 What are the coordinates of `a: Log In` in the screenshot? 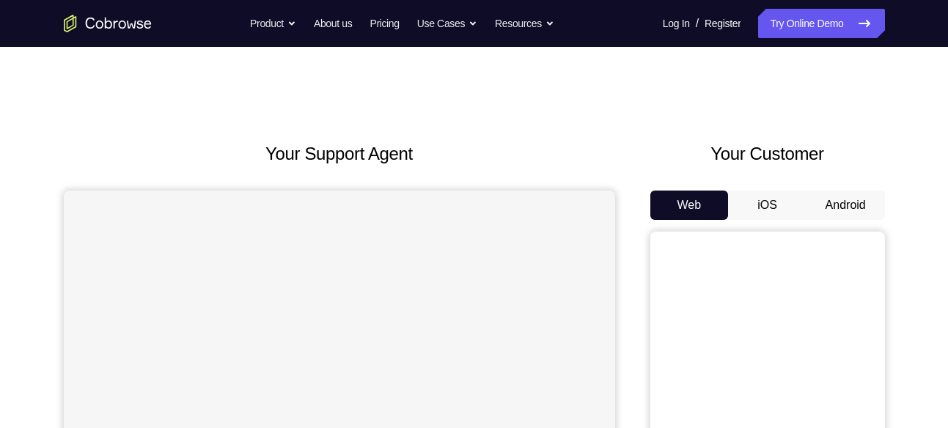 It's located at (676, 23).